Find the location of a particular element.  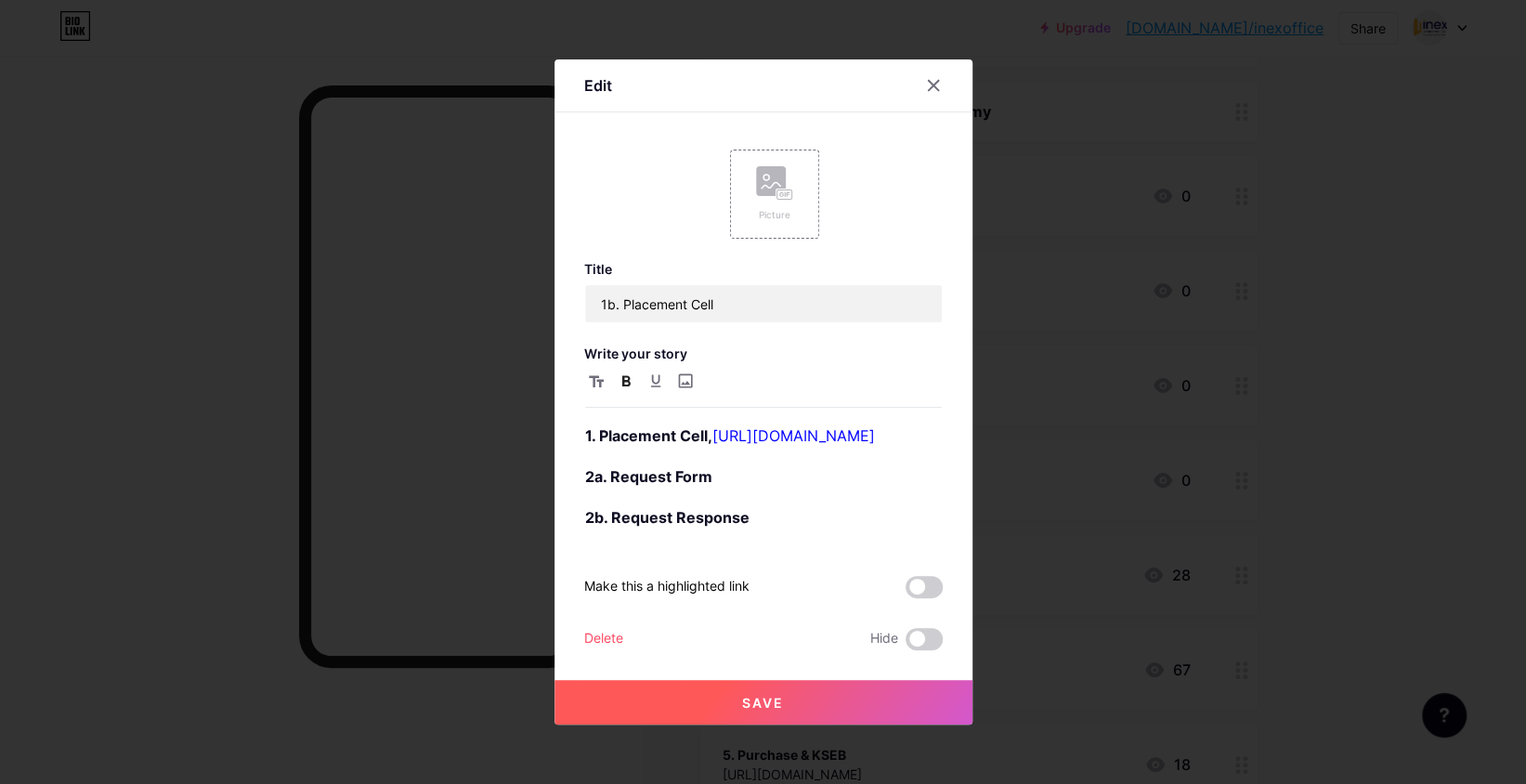

div: Edit is located at coordinates (598, 85).